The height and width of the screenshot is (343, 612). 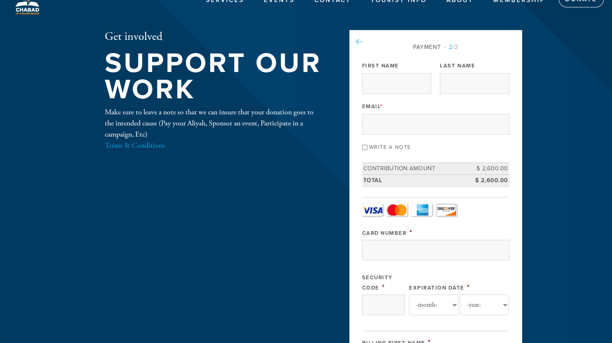 What do you see at coordinates (417, 180) in the screenshot?
I see `td: Total` at bounding box center [417, 180].